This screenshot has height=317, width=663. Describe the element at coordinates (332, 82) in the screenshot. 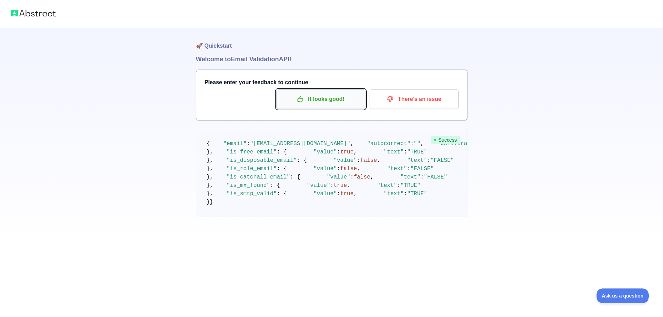

I see `h3: Please enter your feedback to continue` at that location.